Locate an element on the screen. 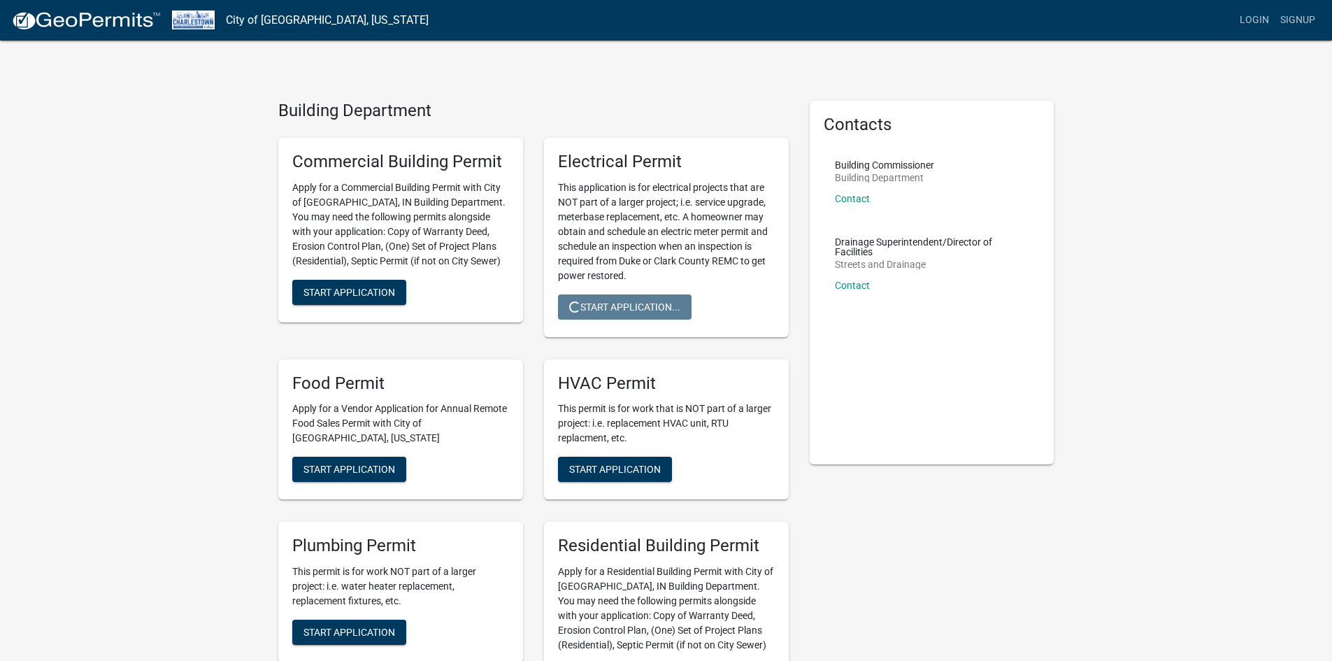 This screenshot has height=661, width=1332. h5: Food Permit is located at coordinates (401, 383).